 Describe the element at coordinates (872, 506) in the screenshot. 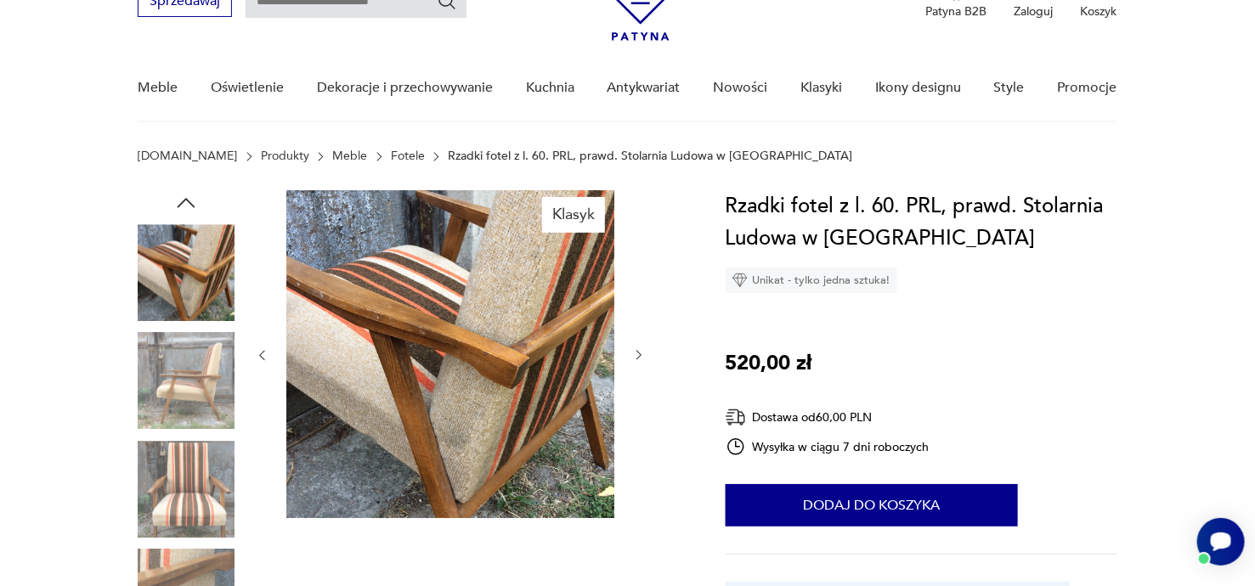

I see `button: Dodaj do koszyka` at that location.